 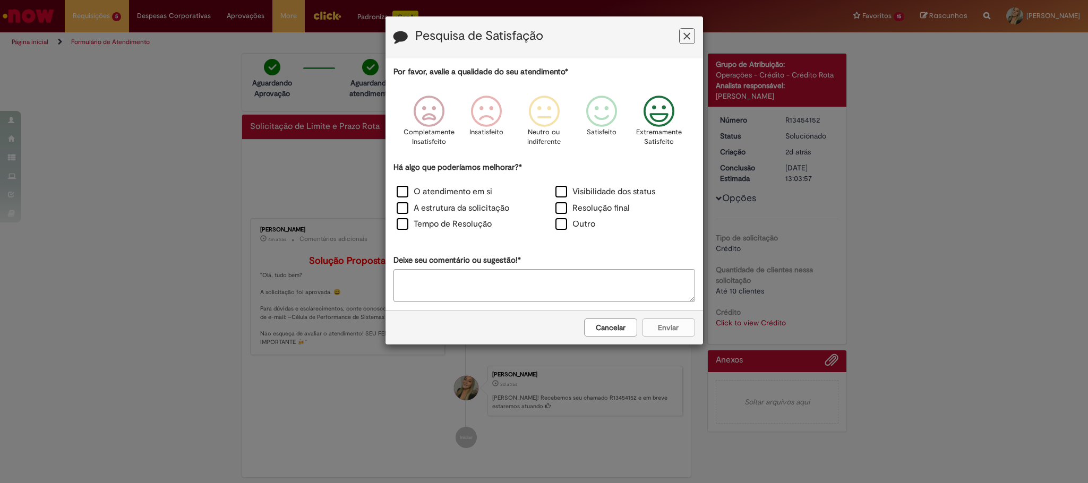 What do you see at coordinates (605, 192) in the screenshot?
I see `label: Visibilidade dos status` at bounding box center [605, 192].